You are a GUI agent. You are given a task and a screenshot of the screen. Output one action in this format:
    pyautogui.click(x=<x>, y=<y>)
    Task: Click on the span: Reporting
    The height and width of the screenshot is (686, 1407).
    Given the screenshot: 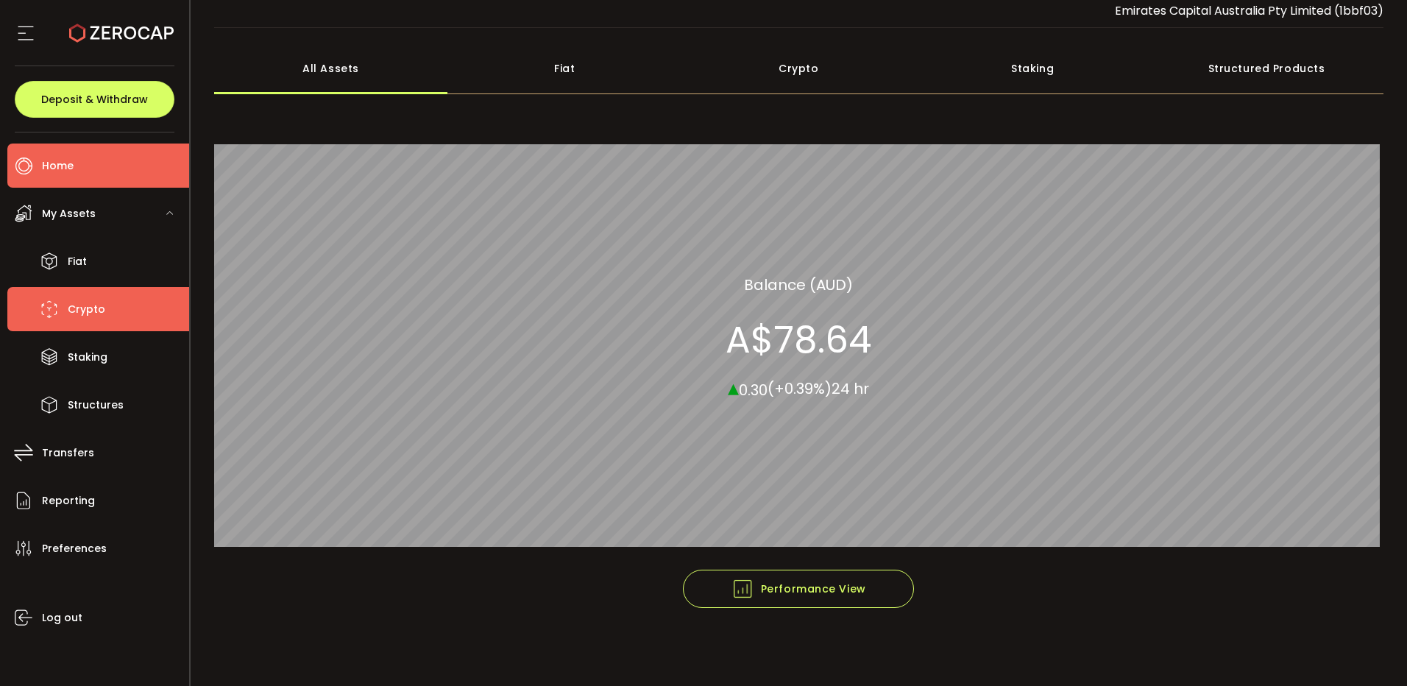 What is the action you would take?
    pyautogui.click(x=68, y=500)
    